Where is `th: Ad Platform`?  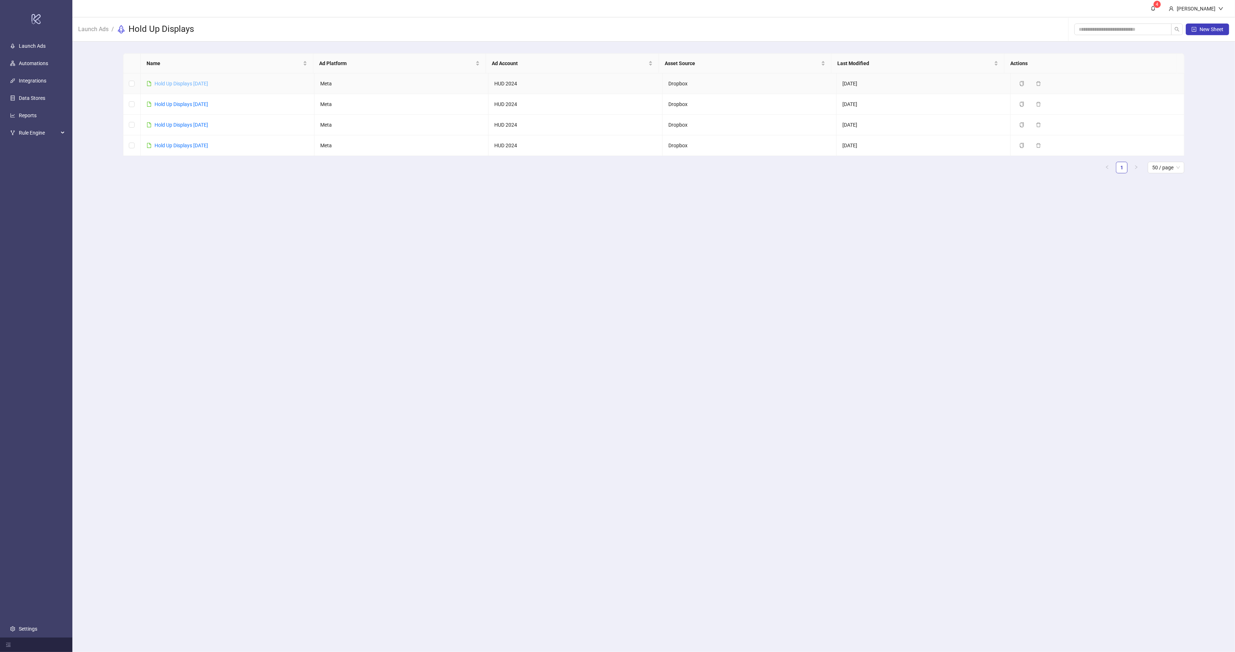
th: Ad Platform is located at coordinates (399, 63).